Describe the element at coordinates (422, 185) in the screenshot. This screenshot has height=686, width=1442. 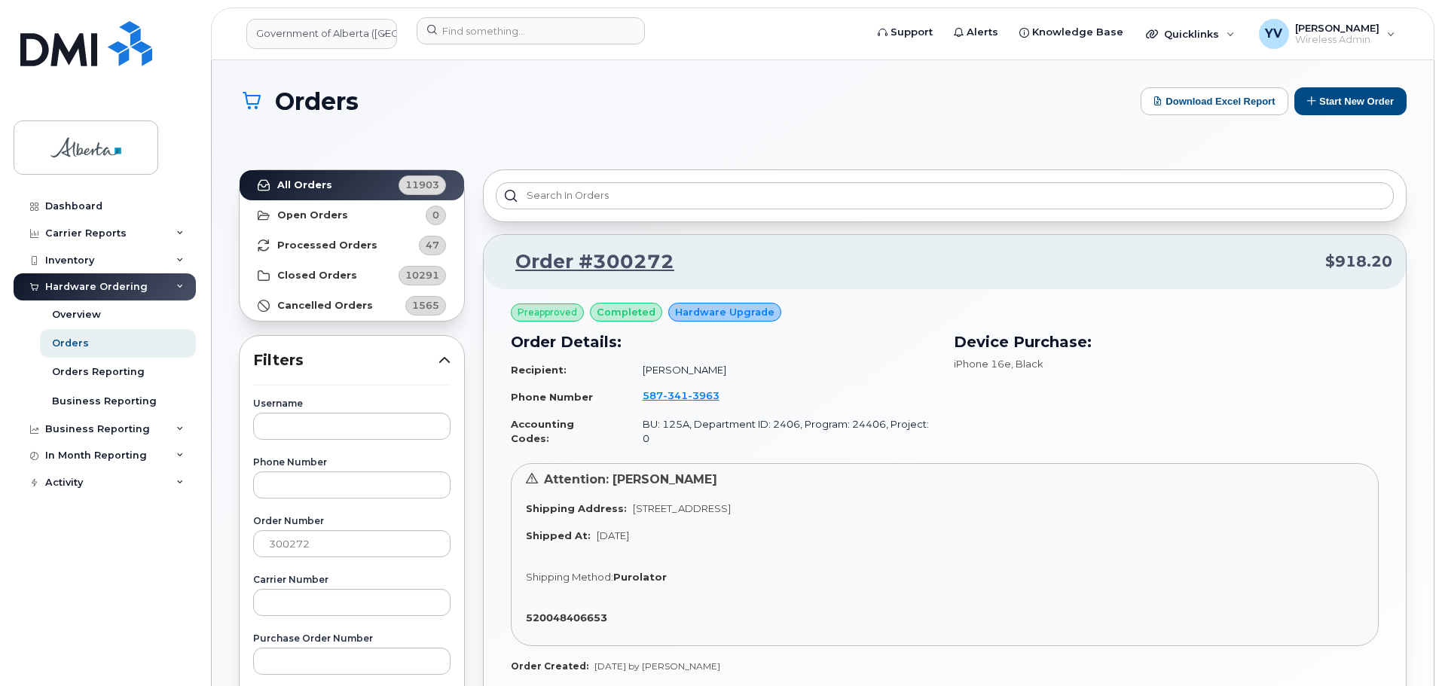
I see `span: 11903` at that location.